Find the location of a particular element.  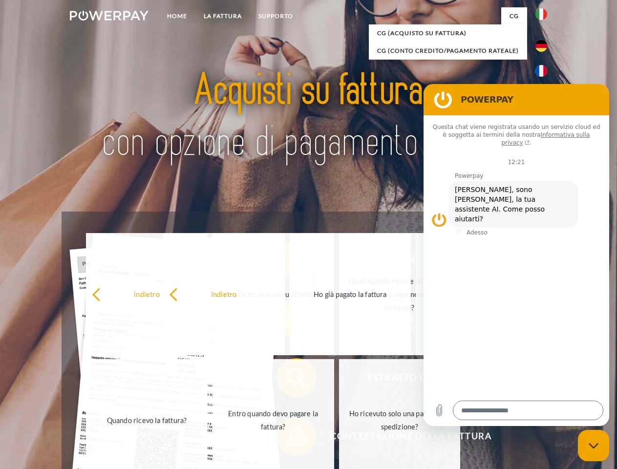

div: Ho già pagato la fattura is located at coordinates (350, 294).